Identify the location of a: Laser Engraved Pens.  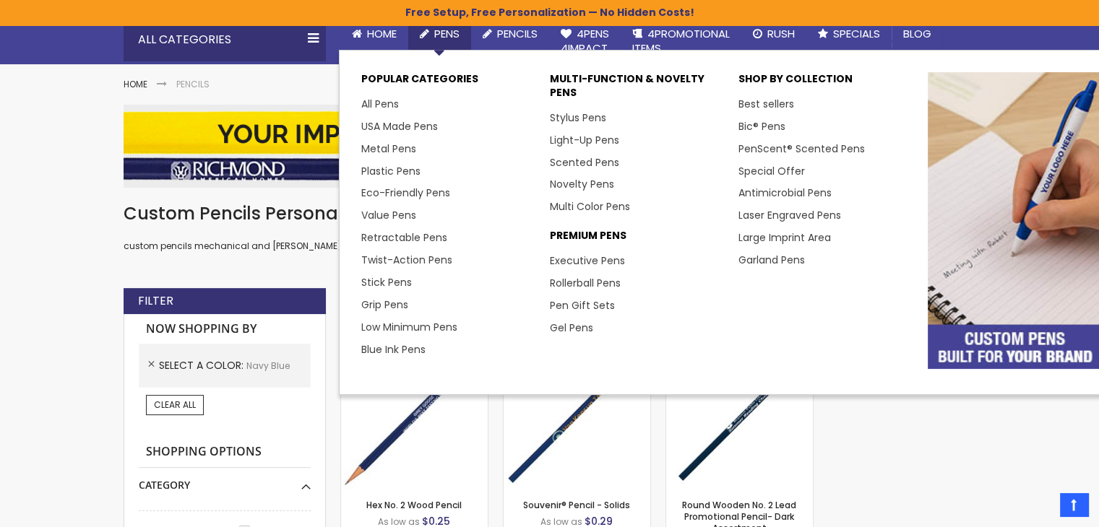
(789, 215).